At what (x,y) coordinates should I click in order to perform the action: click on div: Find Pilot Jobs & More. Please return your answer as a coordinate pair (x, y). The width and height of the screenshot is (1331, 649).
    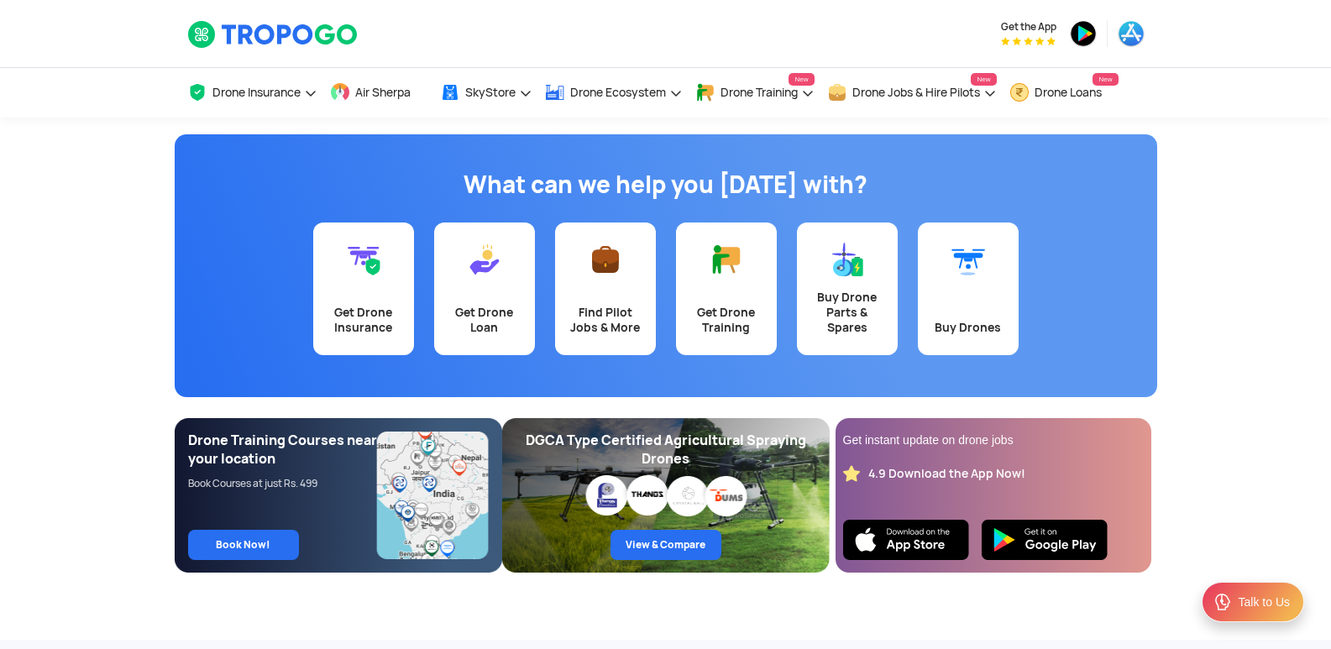
    Looking at the image, I should click on (605, 320).